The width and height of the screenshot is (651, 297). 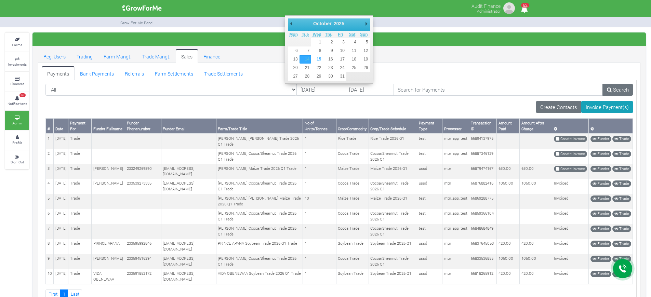 What do you see at coordinates (97, 73) in the screenshot?
I see `a: Bank Payments` at bounding box center [97, 73].